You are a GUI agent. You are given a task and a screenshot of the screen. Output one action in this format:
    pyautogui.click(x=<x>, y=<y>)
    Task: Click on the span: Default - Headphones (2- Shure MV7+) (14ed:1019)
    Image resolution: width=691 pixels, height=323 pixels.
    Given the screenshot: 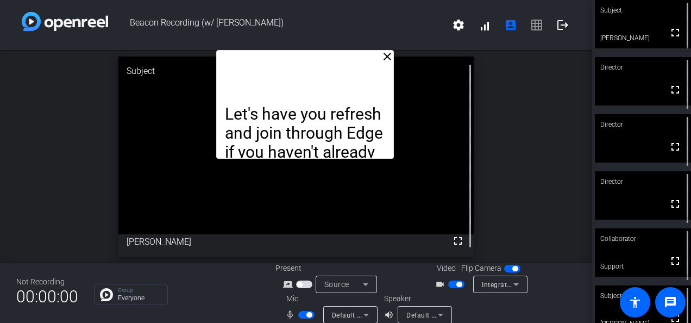 What is the action you would take?
    pyautogui.click(x=488, y=315)
    